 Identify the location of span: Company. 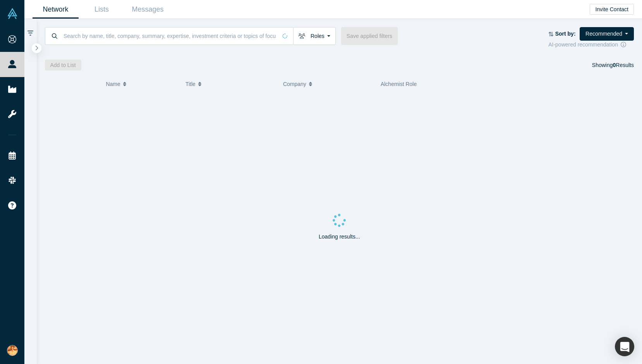
(294, 84).